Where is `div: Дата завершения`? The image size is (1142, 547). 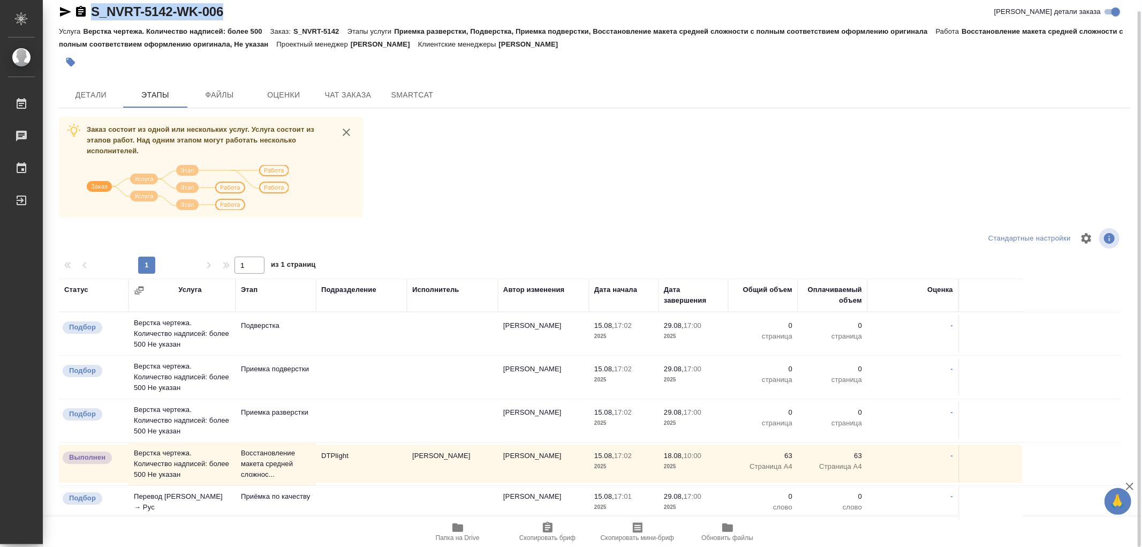 div: Дата завершения is located at coordinates (694, 295).